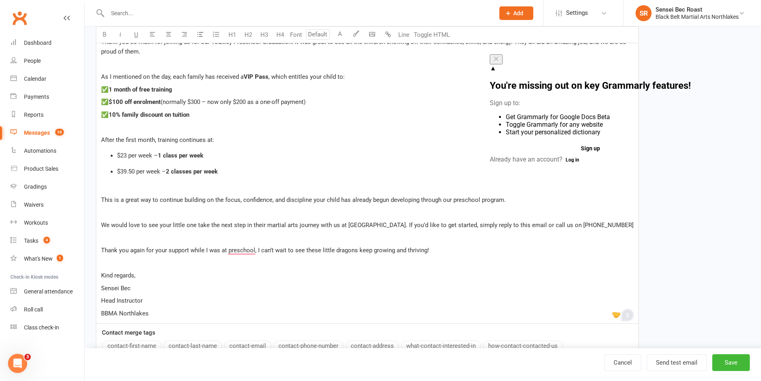 Image resolution: width=761 pixels, height=381 pixels. What do you see at coordinates (149, 115) in the screenshot?
I see `span: 10% family discount on tuition` at bounding box center [149, 115].